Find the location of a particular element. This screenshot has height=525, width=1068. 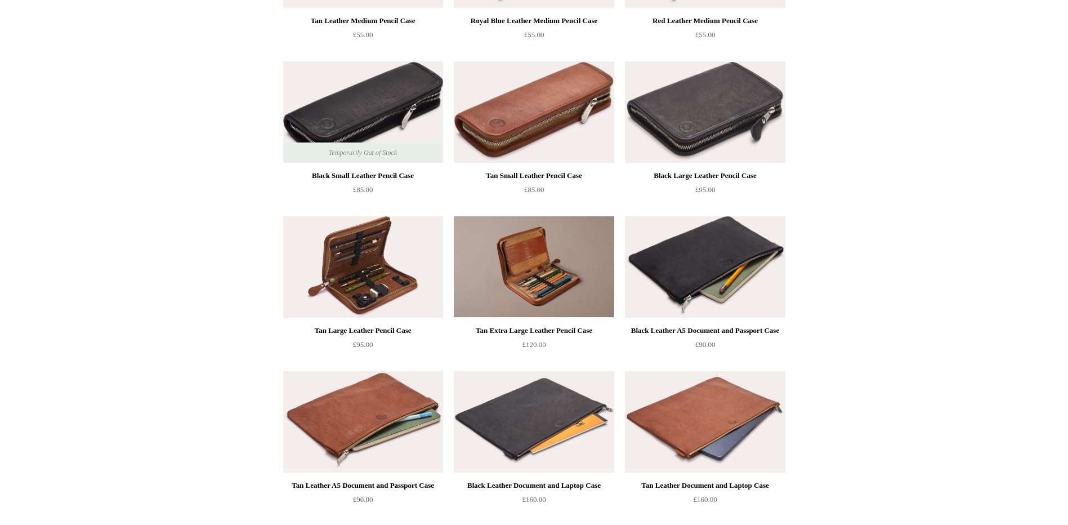

div: Tan Leather Document and Laptop Case is located at coordinates (705, 485).